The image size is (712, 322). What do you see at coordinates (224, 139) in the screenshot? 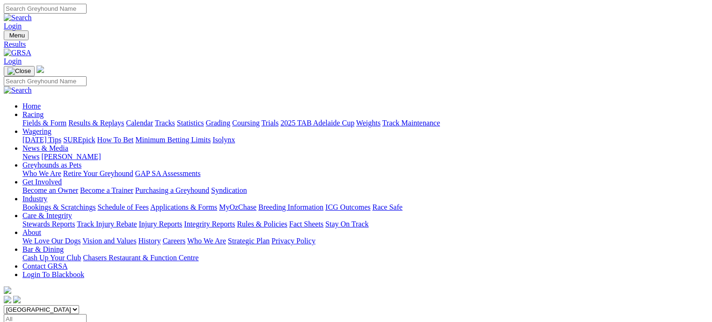
I see `a: Isolynx` at bounding box center [224, 139].